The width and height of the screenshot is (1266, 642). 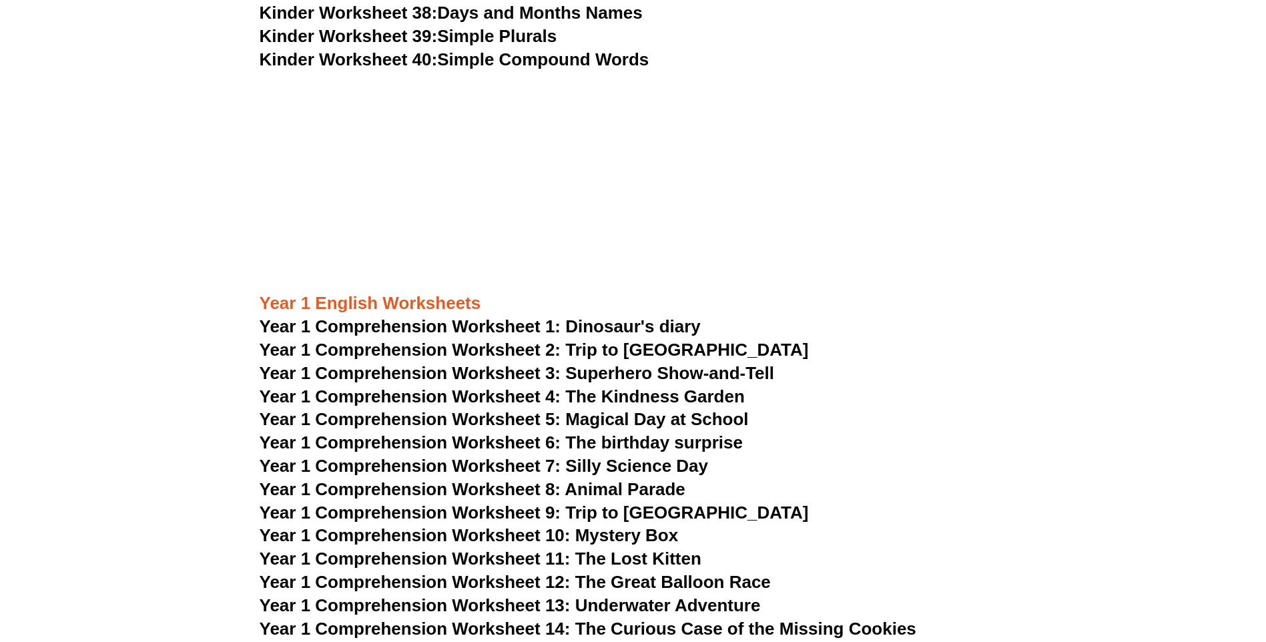 What do you see at coordinates (348, 13) in the screenshot?
I see `span: Kinder Worksheet 38:` at bounding box center [348, 13].